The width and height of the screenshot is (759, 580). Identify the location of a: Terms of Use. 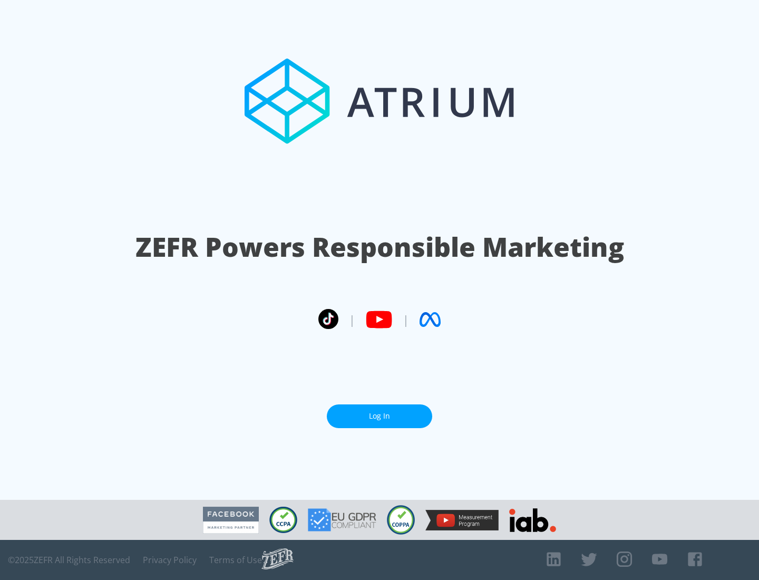
(236, 560).